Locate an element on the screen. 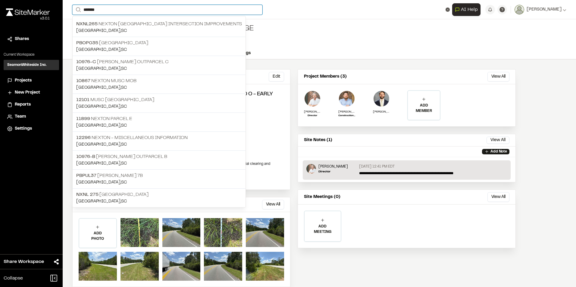  button: Edit is located at coordinates (276, 77).